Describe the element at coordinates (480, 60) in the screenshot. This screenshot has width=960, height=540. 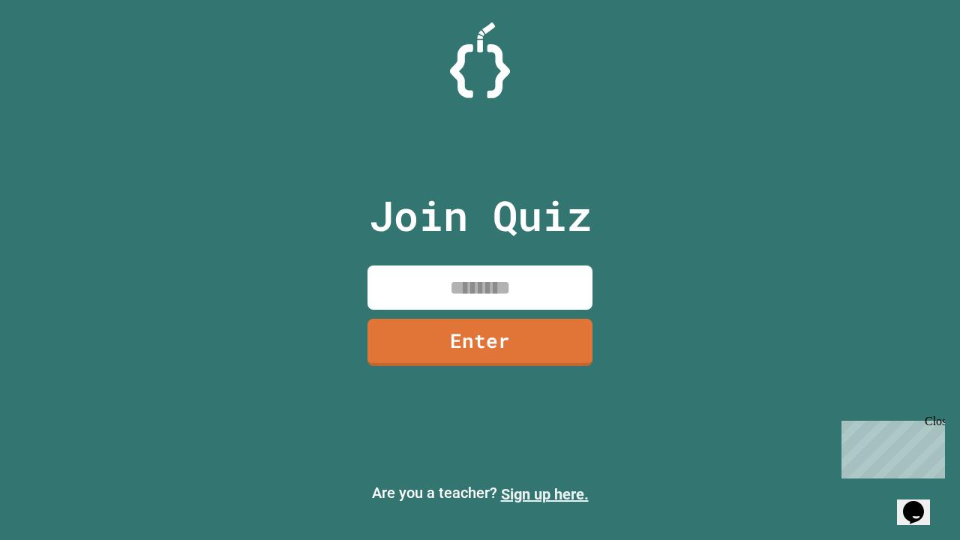
I see `img: Logo.svg` at that location.